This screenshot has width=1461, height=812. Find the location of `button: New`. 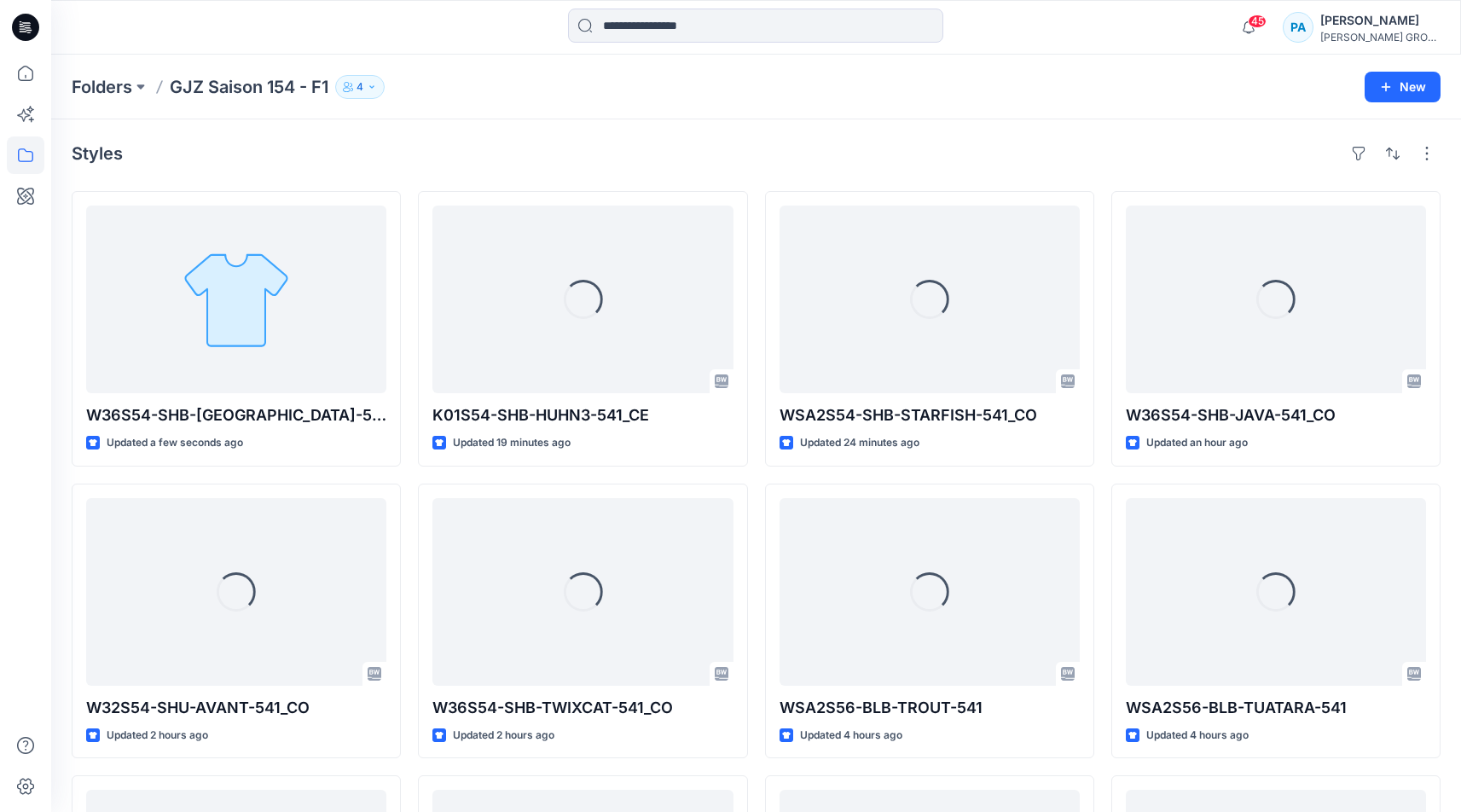

button: New is located at coordinates (1402, 87).